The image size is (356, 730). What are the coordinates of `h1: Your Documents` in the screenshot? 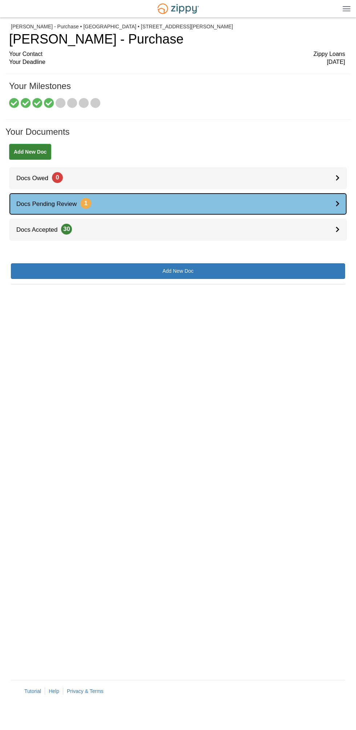 It's located at (178, 135).